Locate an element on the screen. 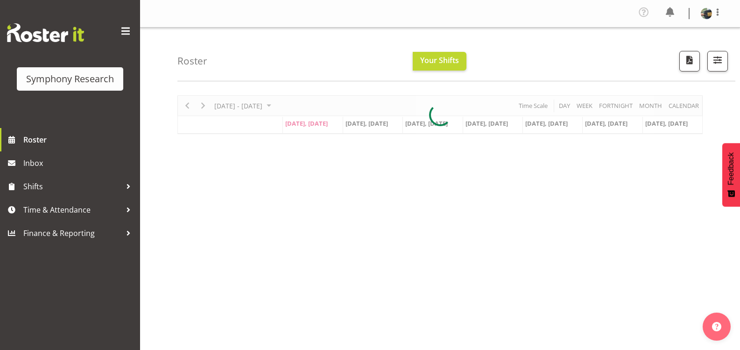  button: Your Shifts is located at coordinates (439, 61).